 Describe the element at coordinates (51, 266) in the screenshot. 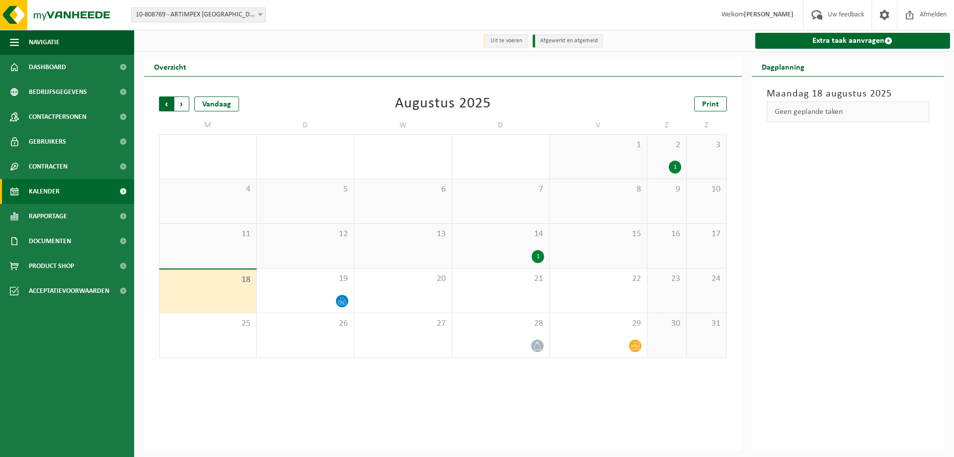

I see `span: Product Shop` at that location.